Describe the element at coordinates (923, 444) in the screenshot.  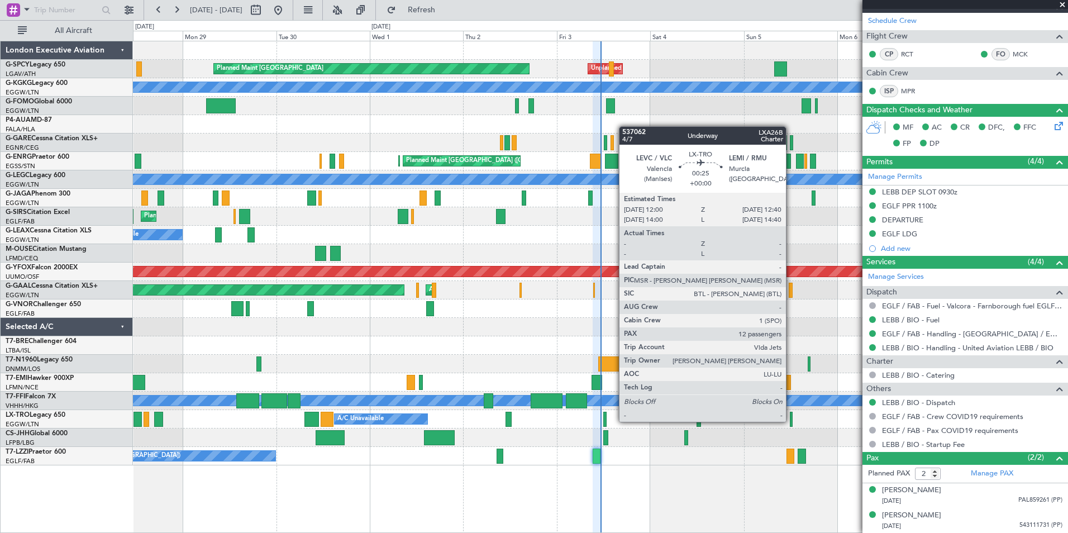
I see `a: LEBB / BIO - Startup Fee` at that location.